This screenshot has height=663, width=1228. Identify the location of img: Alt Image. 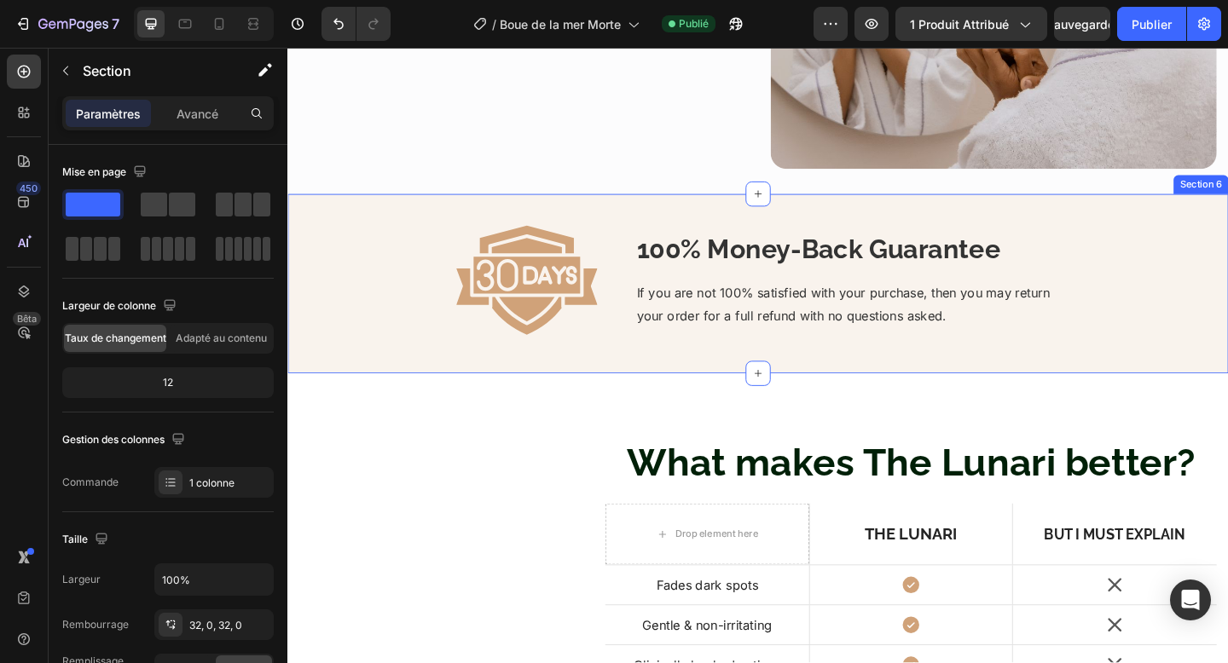
(260, 253).